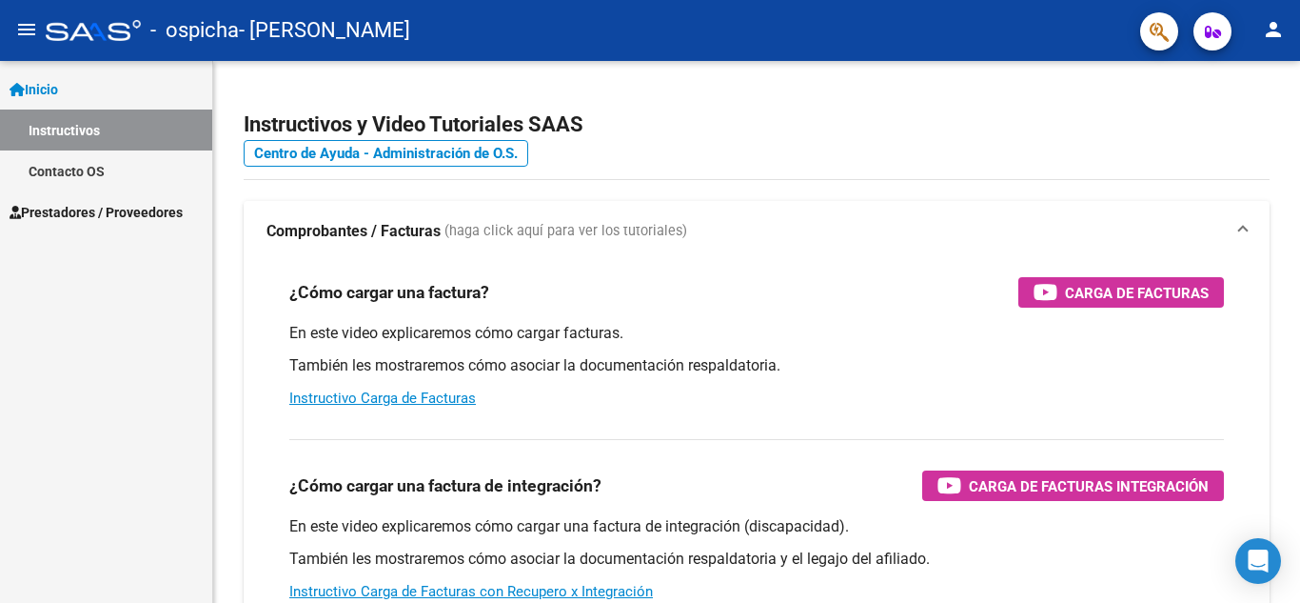 Image resolution: width=1300 pixels, height=603 pixels. What do you see at coordinates (96, 212) in the screenshot?
I see `span: Prestadores / Proveedores` at bounding box center [96, 212].